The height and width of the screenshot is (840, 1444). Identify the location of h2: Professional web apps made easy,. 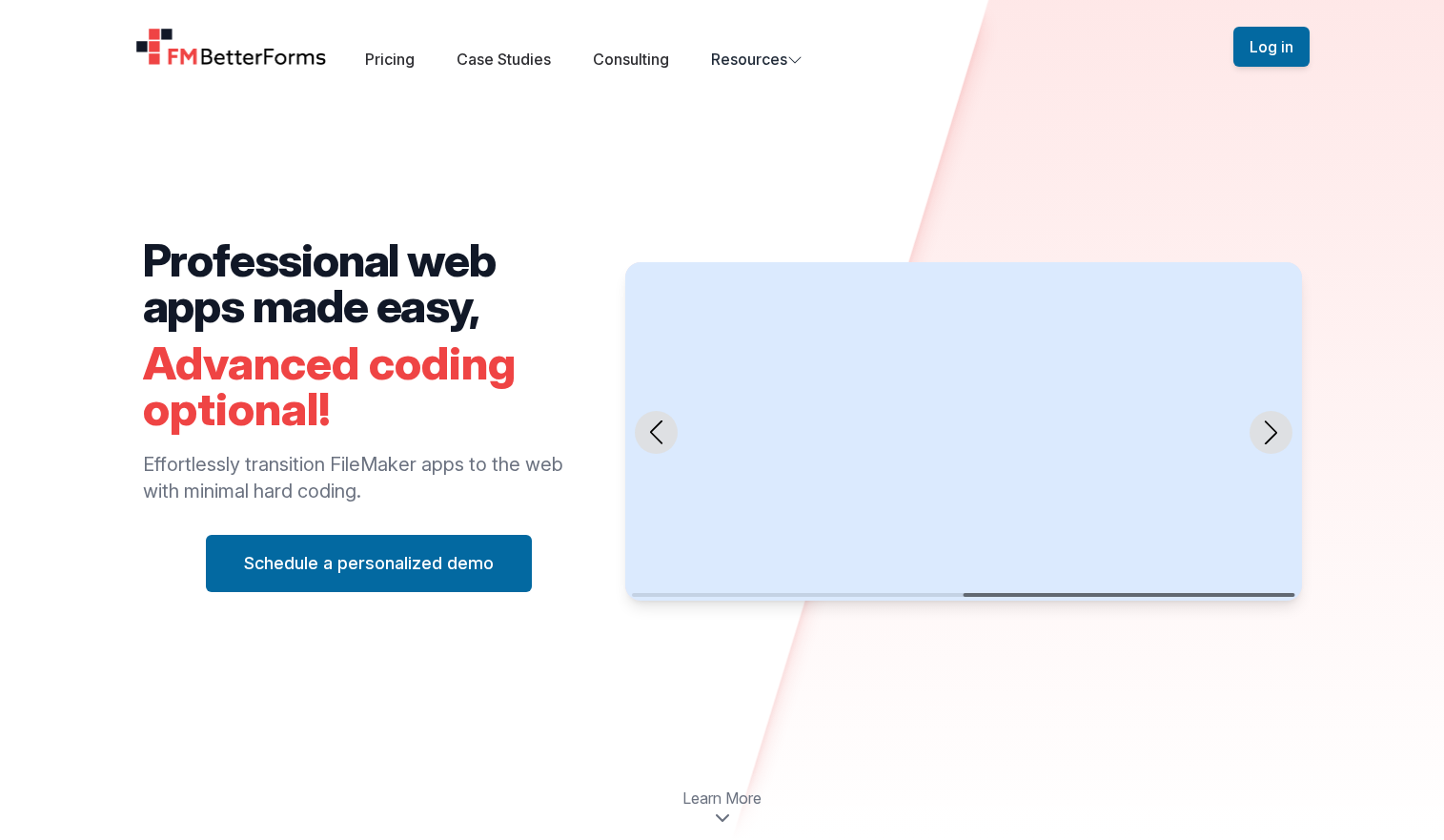
(369, 283).